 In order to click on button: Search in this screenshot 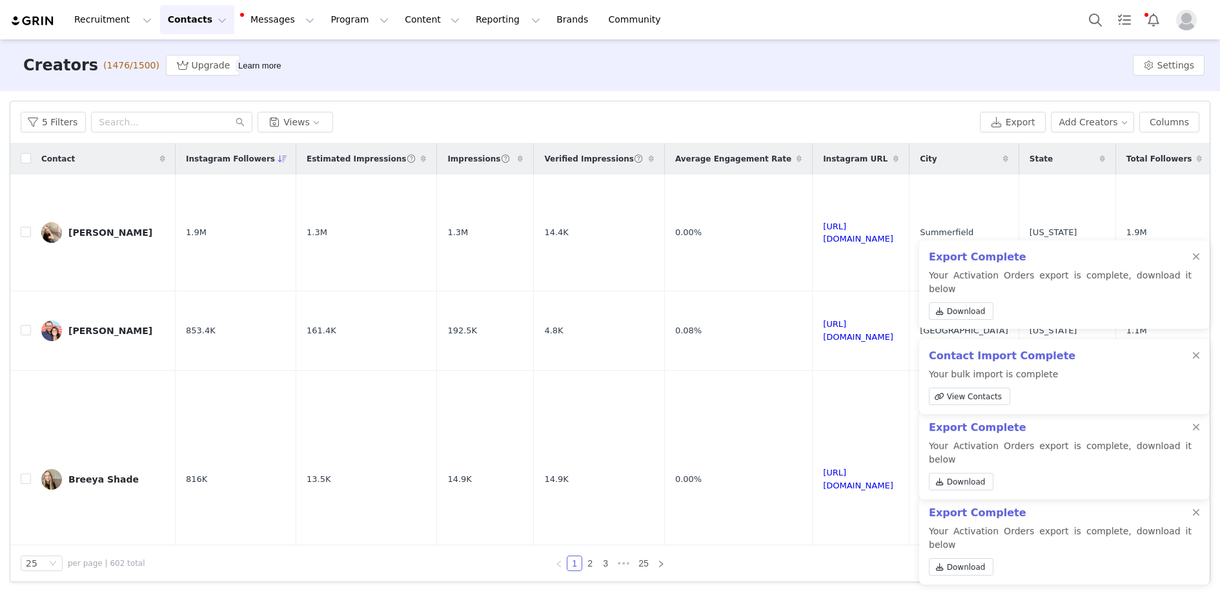, I will do `click(1096, 19)`.